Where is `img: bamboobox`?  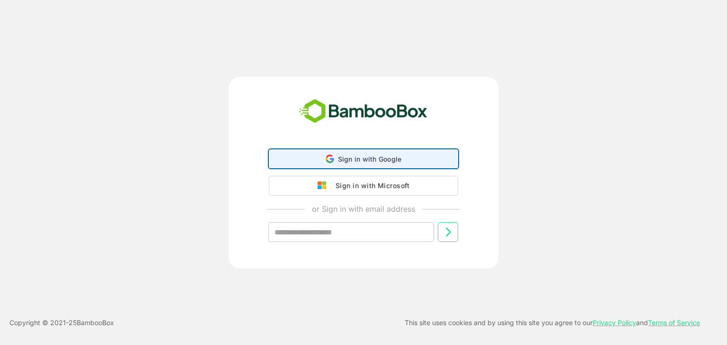
img: bamboobox is located at coordinates (363, 112).